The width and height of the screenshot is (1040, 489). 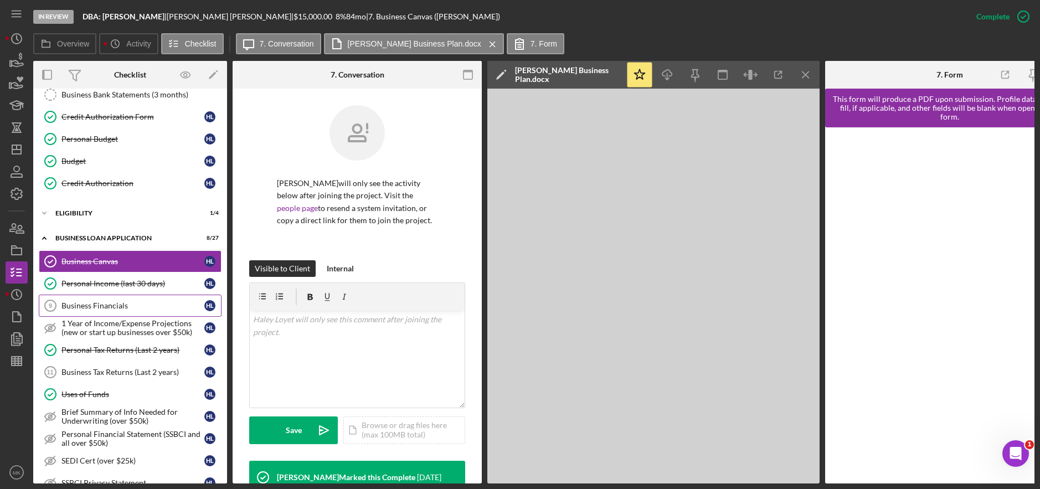 What do you see at coordinates (133, 483) in the screenshot?
I see `div: SSBCI Privacy Statement` at bounding box center [133, 483].